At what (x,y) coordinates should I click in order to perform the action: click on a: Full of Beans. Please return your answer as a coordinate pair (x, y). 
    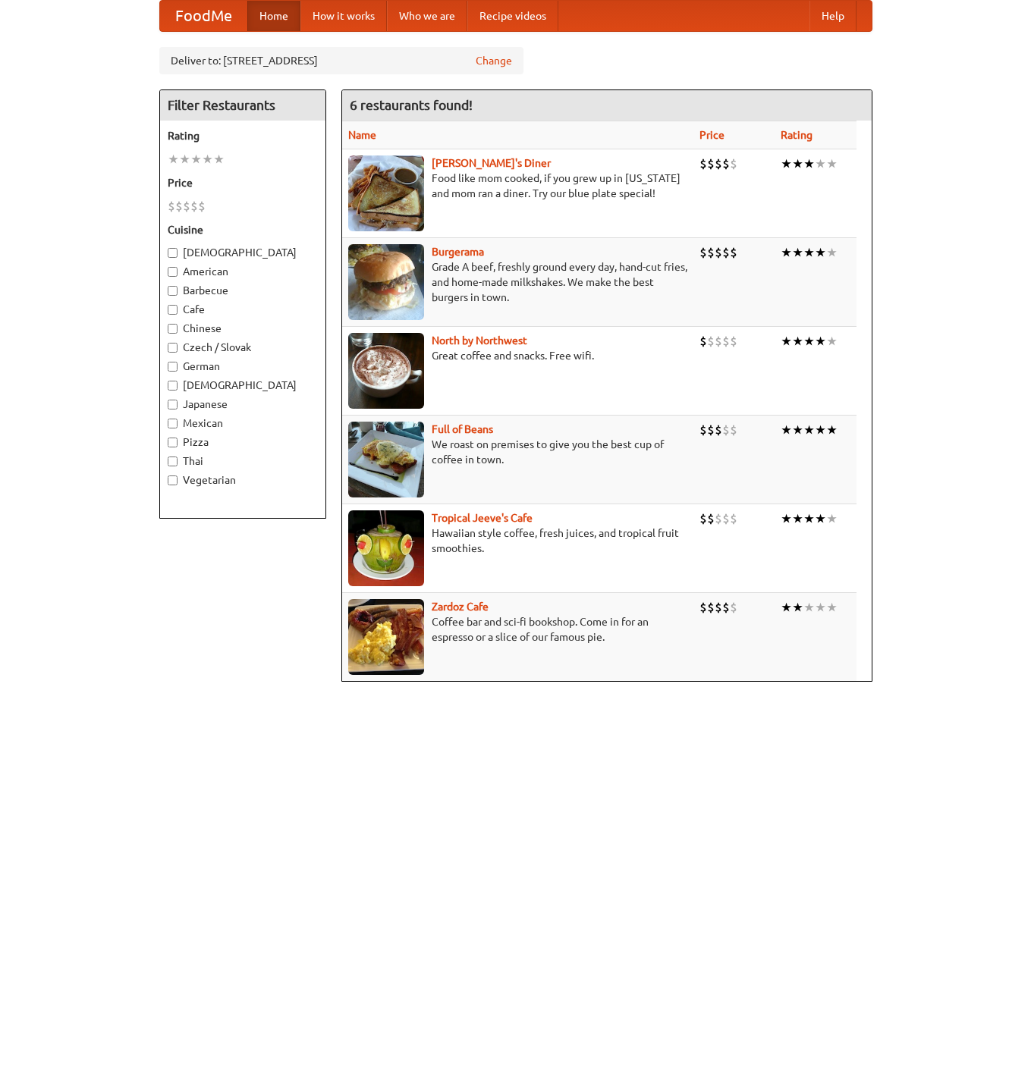
    Looking at the image, I should click on (462, 429).